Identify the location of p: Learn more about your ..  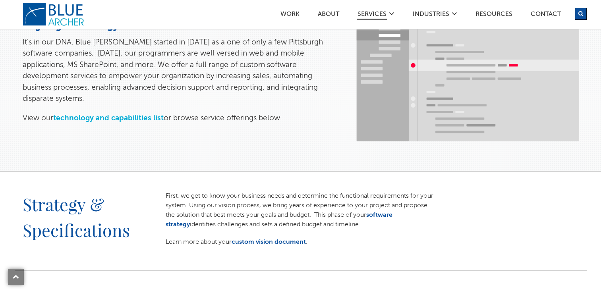
(301, 242).